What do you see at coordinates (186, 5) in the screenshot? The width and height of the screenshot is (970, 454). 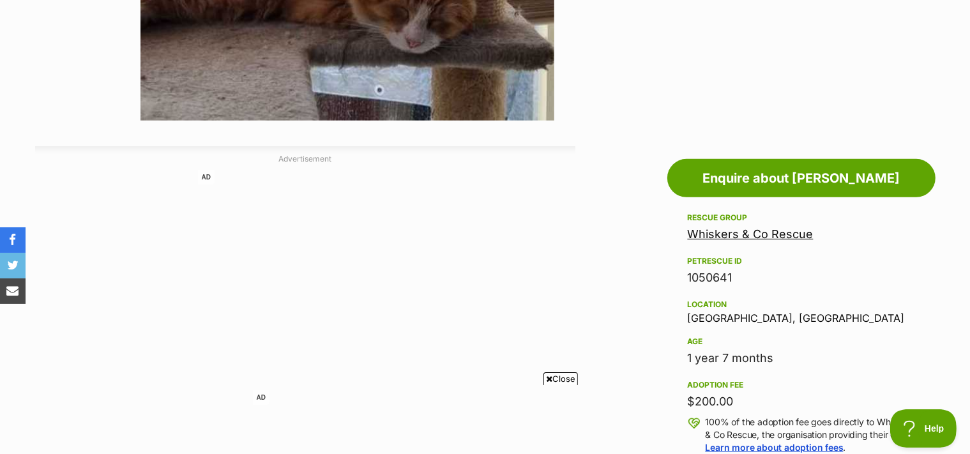 I see `img: adc.png` at bounding box center [186, 5].